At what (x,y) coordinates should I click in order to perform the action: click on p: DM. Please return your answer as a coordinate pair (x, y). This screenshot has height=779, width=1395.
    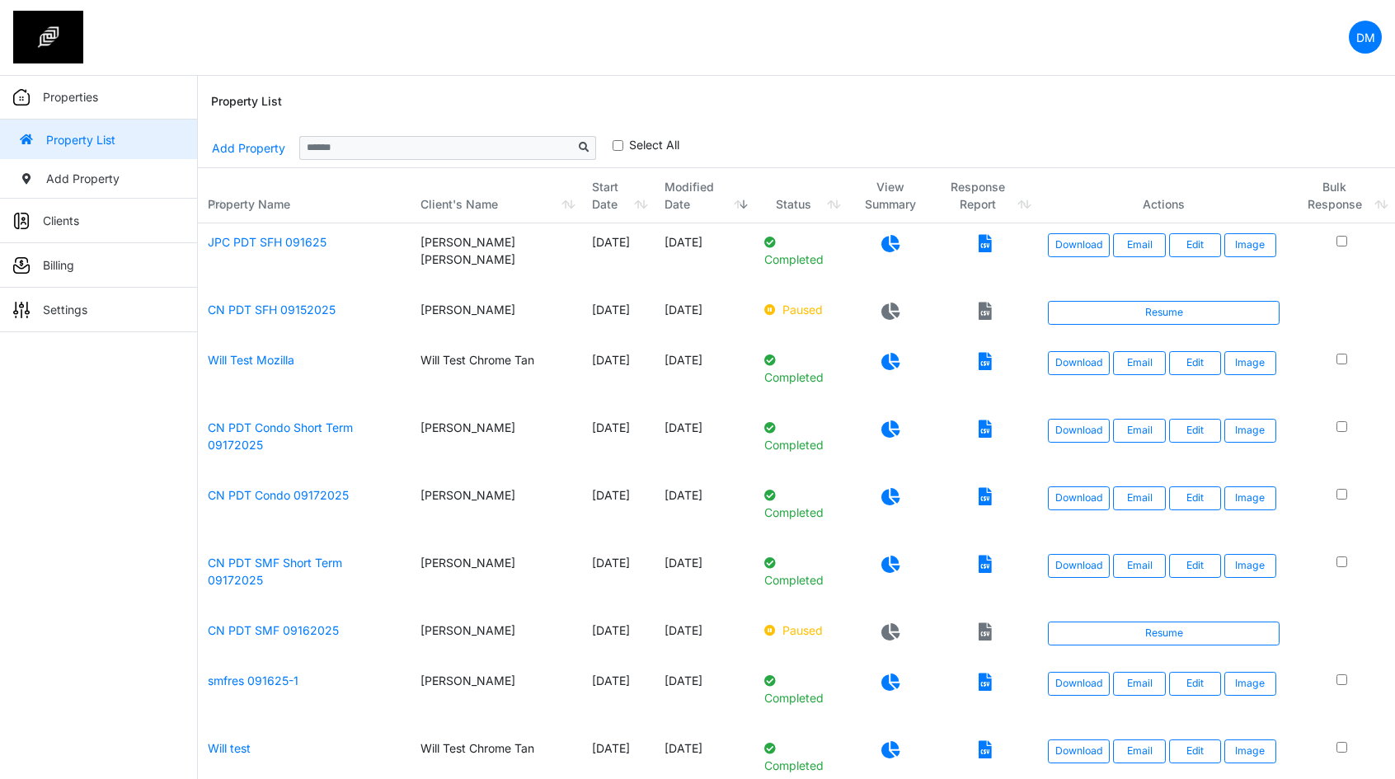
    Looking at the image, I should click on (1366, 37).